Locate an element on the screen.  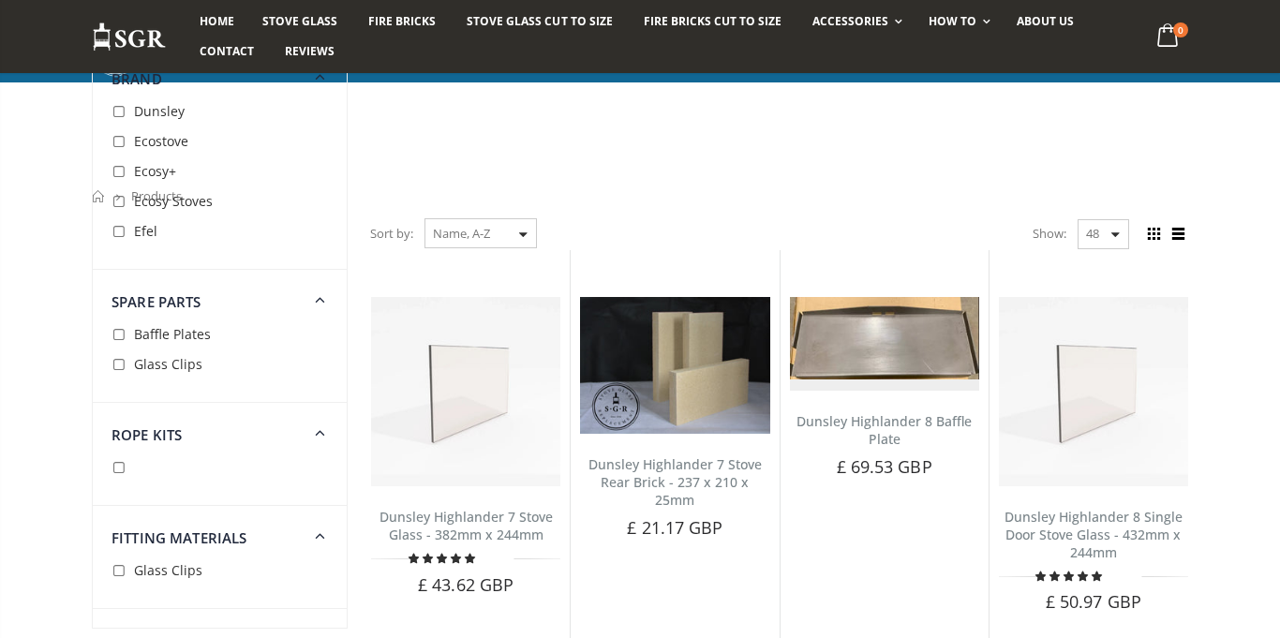
span: Dunsley is located at coordinates (159, 111).